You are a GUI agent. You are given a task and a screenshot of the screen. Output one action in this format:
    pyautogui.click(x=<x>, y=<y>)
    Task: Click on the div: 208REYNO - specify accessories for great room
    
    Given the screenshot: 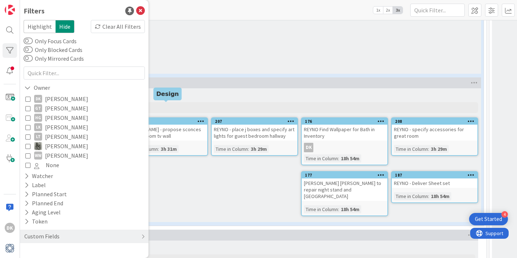 What is the action you would take?
    pyautogui.click(x=435, y=129)
    